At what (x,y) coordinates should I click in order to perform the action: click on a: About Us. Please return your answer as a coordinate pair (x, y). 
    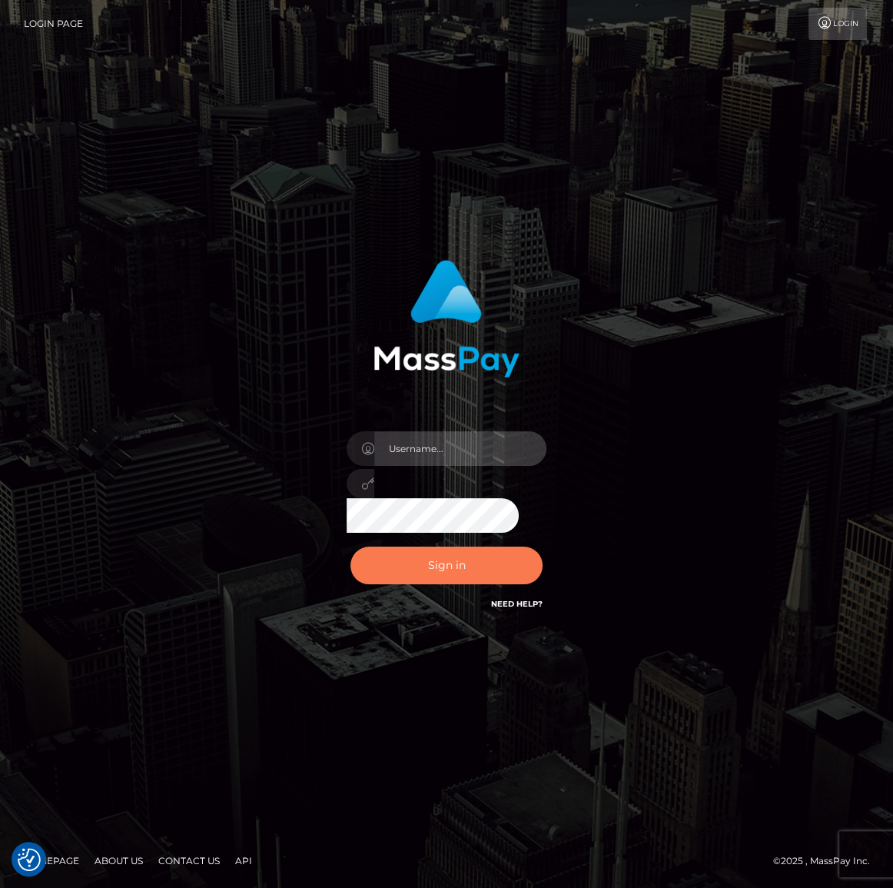
    Looking at the image, I should click on (118, 860).